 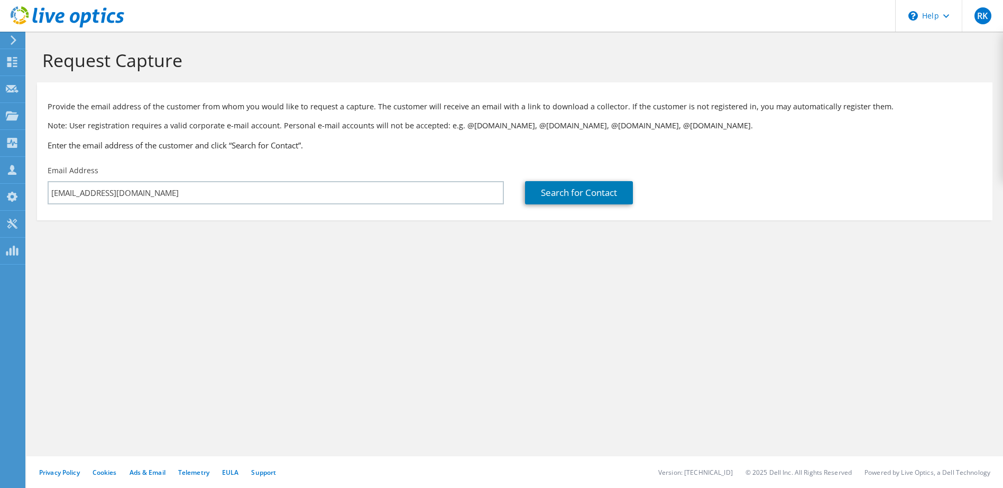 I want to click on span: RK, so click(x=982, y=16).